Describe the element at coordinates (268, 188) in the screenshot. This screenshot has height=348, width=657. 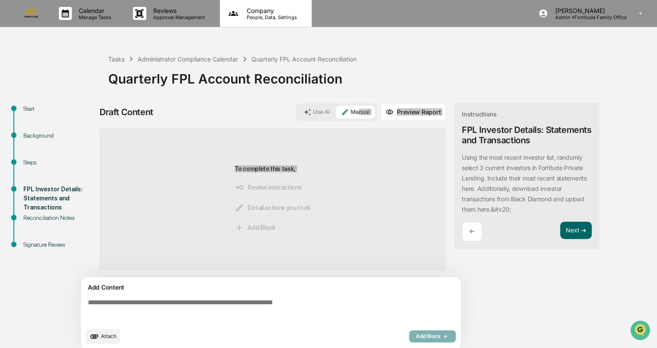
I see `span: Review instructions` at that location.